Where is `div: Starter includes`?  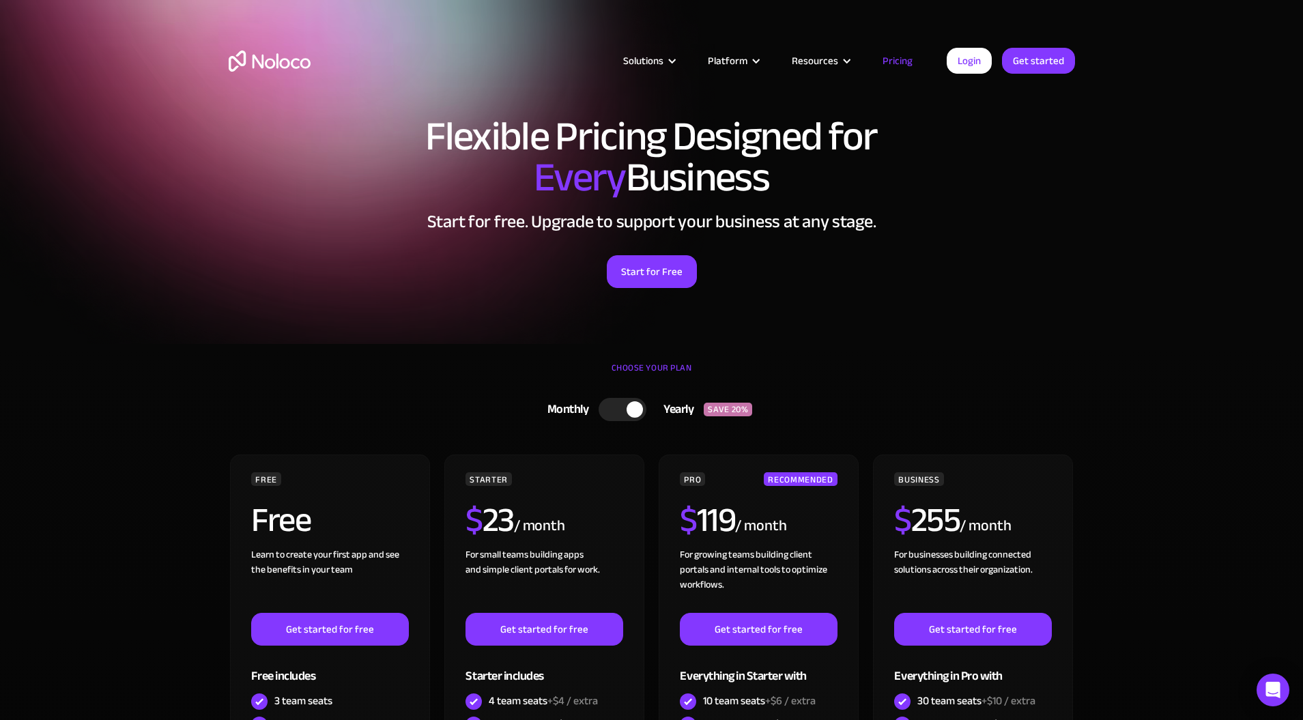
div: Starter includes is located at coordinates (544, 667).